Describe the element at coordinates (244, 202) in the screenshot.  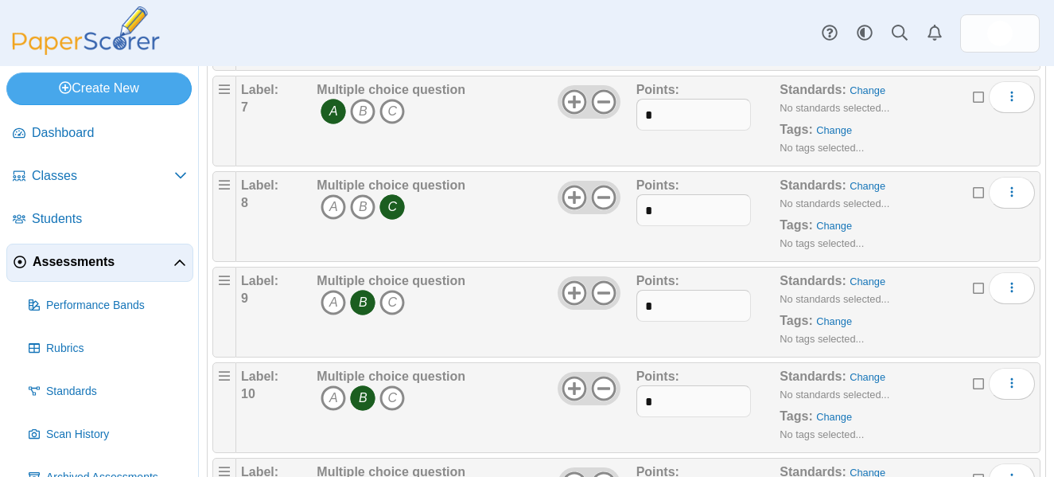
I see `b: 8` at that location.